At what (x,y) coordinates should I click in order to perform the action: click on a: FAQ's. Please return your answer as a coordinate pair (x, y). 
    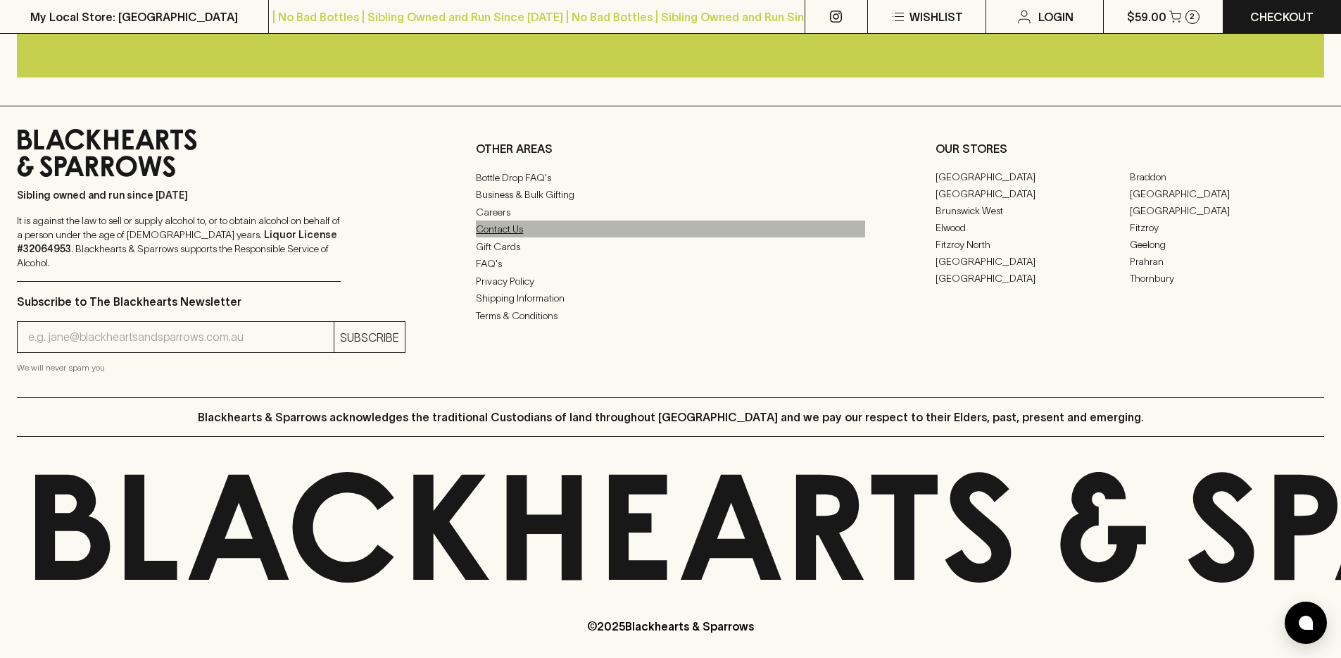
    Looking at the image, I should click on (670, 263).